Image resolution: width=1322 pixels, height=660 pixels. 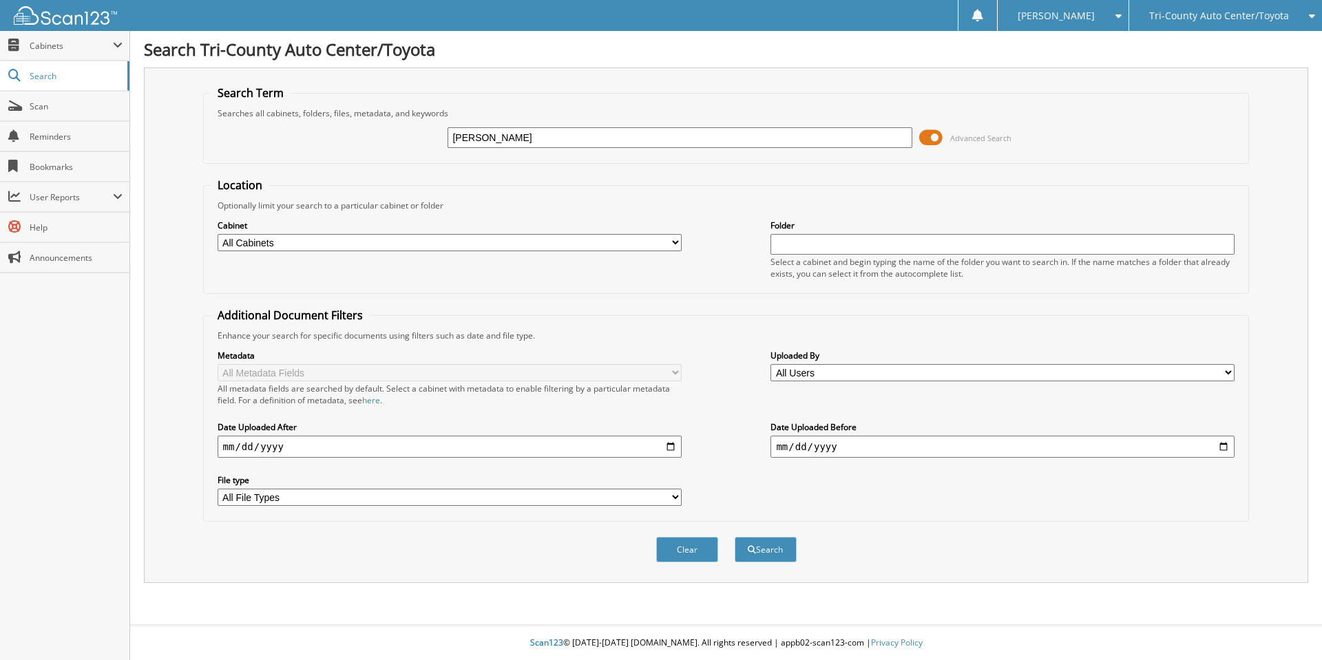 I want to click on span: Tri-County Auto Center/Toyota, so click(x=1219, y=16).